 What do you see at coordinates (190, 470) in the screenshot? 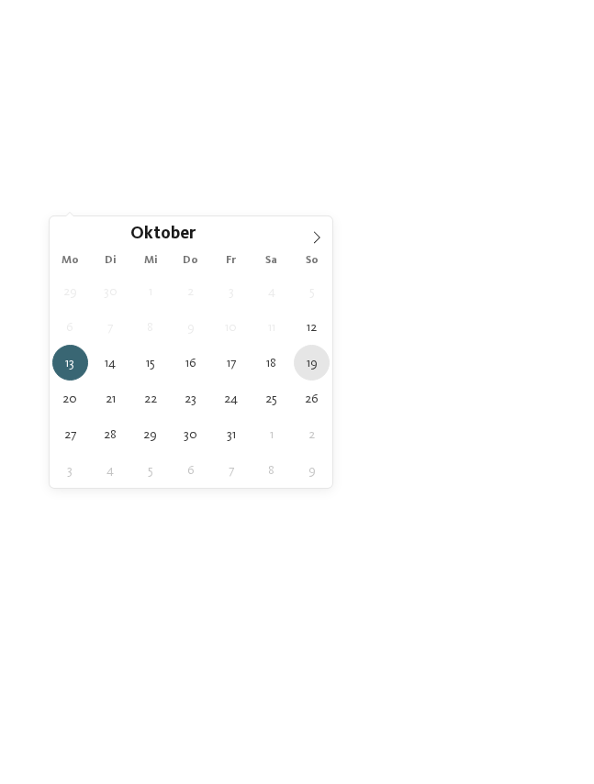
I see `span: November 6, 2025` at bounding box center [190, 470].